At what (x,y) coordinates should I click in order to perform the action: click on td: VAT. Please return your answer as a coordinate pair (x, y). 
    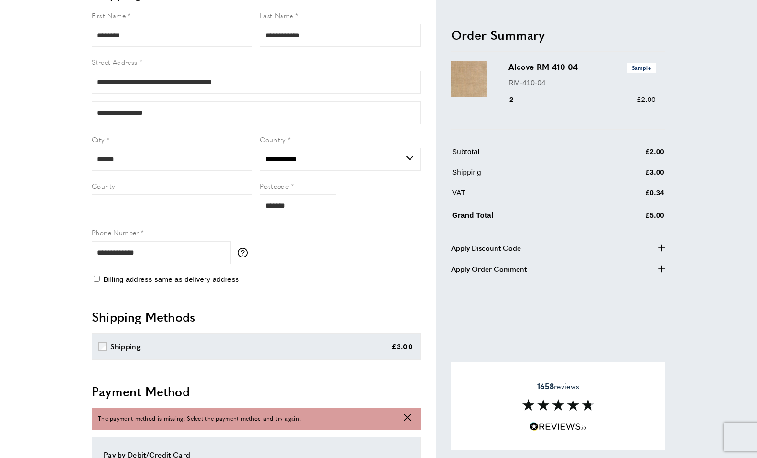
    Looking at the image, I should click on (525, 196).